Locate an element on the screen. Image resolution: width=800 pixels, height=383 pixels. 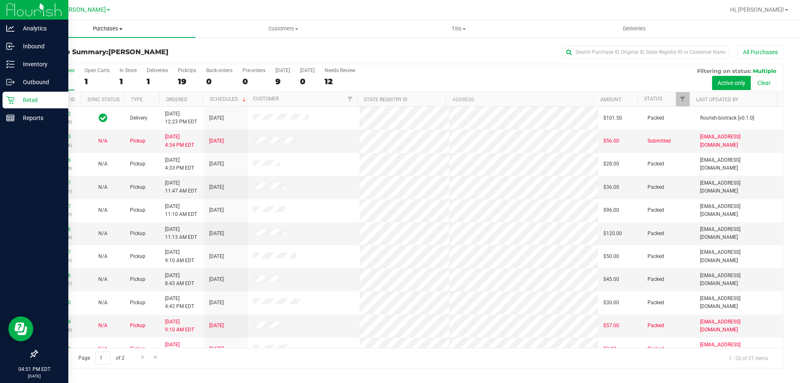
span: 1 - 20 of 21 items is located at coordinates (748, 358).